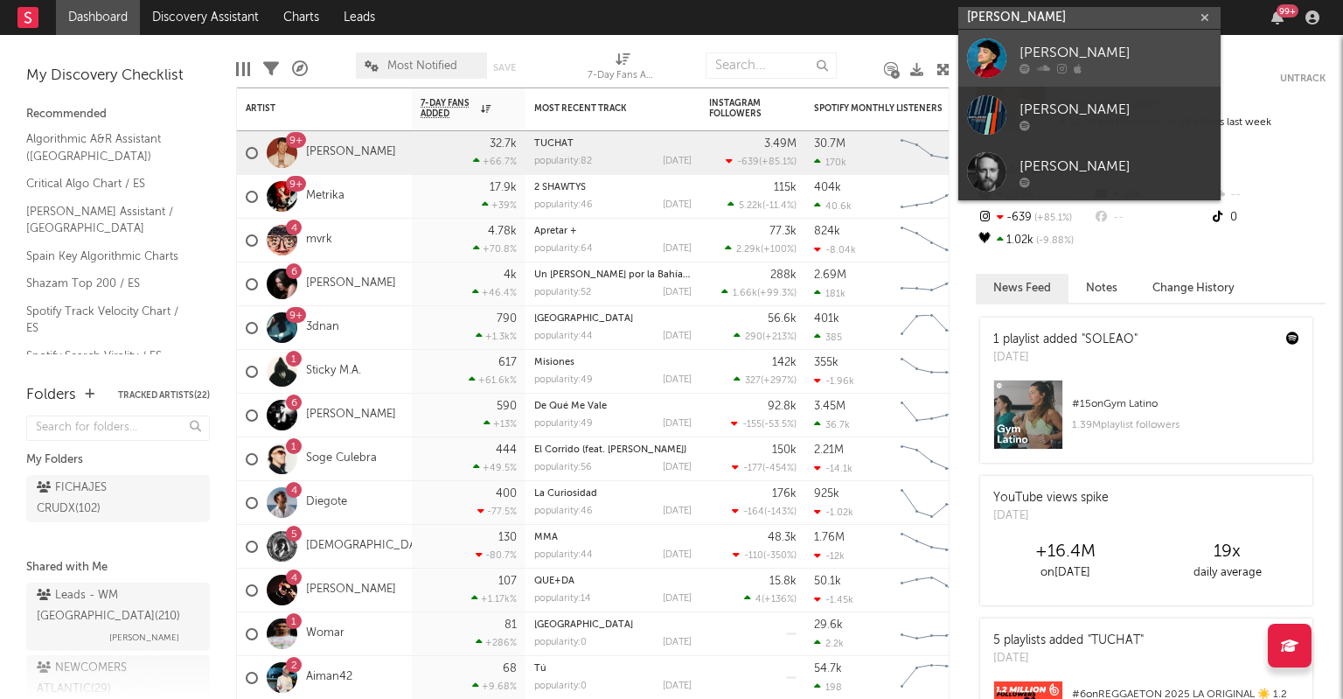 This screenshot has height=699, width=1343. Describe the element at coordinates (503, 143) in the screenshot. I see `div: 32.7k` at that location.